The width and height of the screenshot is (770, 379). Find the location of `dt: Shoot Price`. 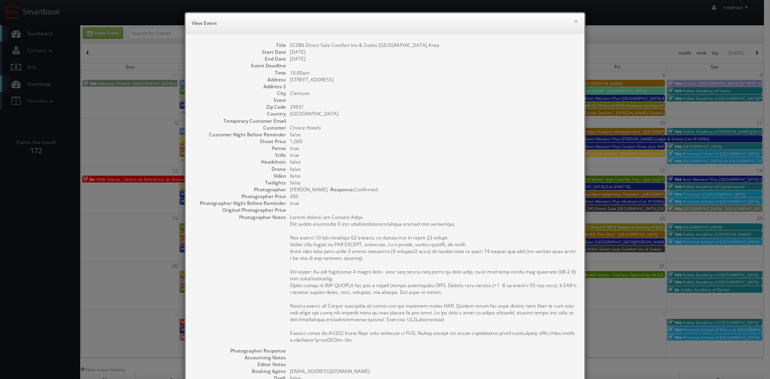

dt: Shoot Price is located at coordinates (240, 141).